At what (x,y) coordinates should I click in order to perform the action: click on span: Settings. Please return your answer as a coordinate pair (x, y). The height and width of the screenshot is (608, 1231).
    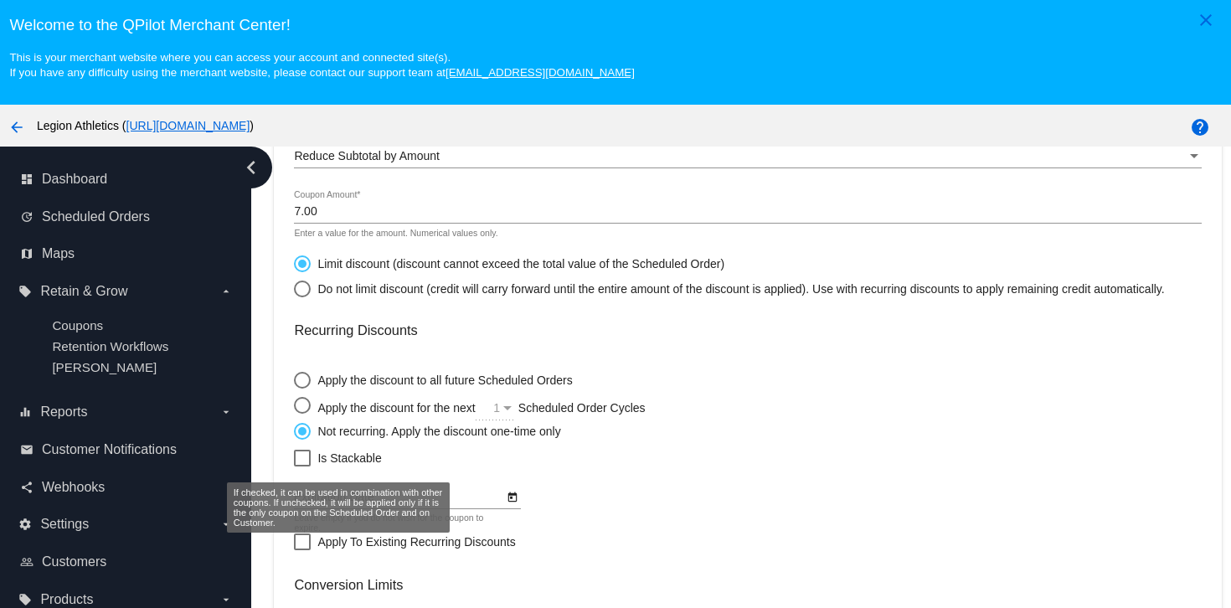
    Looking at the image, I should click on (64, 524).